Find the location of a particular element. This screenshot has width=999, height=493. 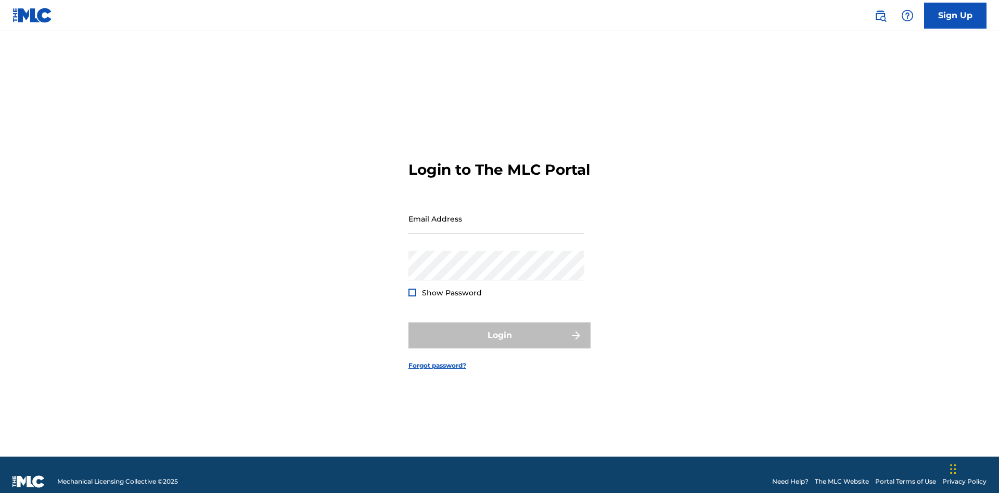

div: Chat Widget is located at coordinates (973, 468).